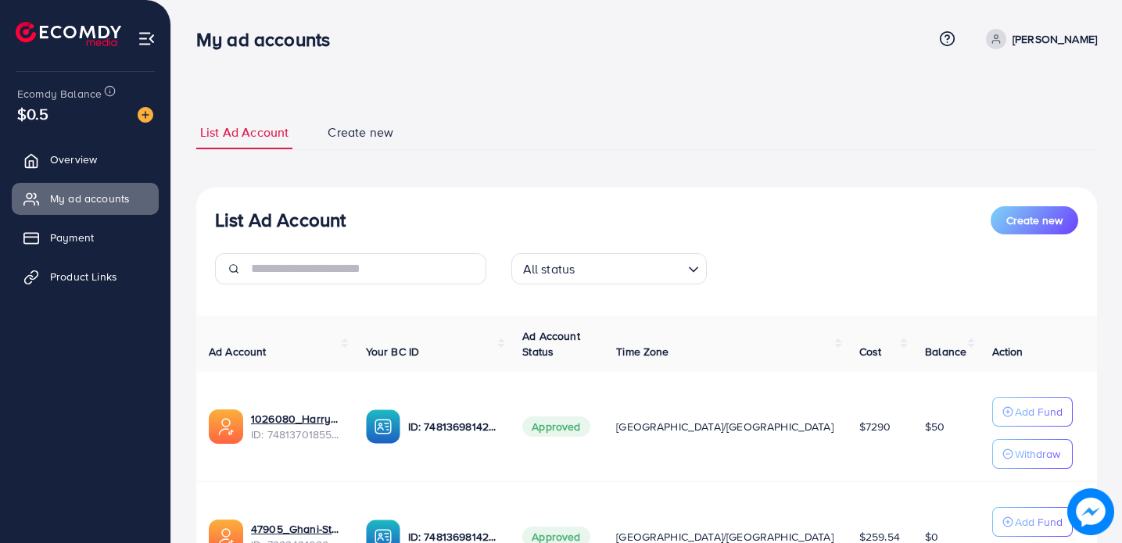  What do you see at coordinates (85, 277) in the screenshot?
I see `a: Product Links` at bounding box center [85, 277].